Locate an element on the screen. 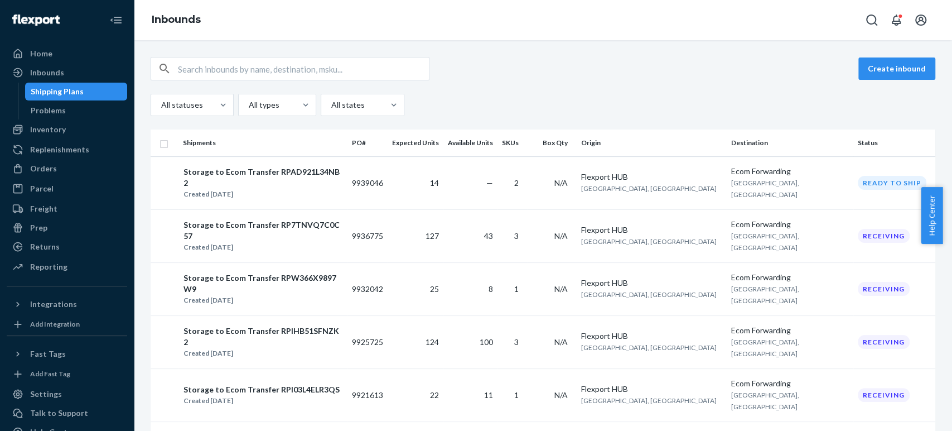  th: Origin is located at coordinates (651, 143).